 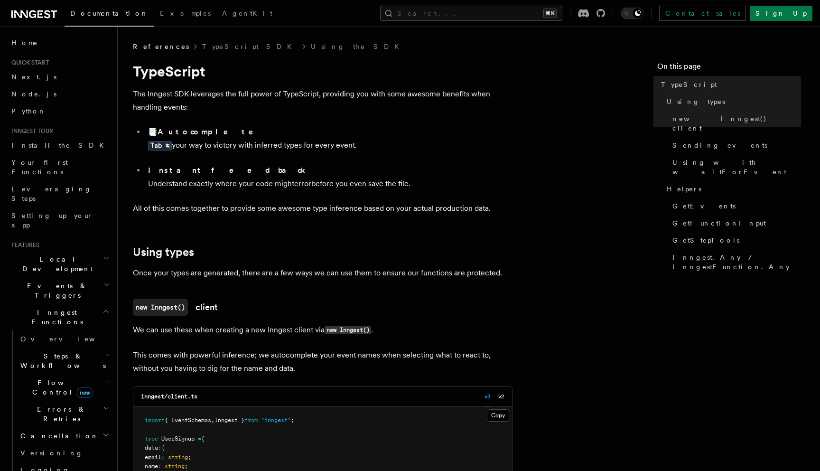 I want to click on a: Node.js, so click(x=59, y=94).